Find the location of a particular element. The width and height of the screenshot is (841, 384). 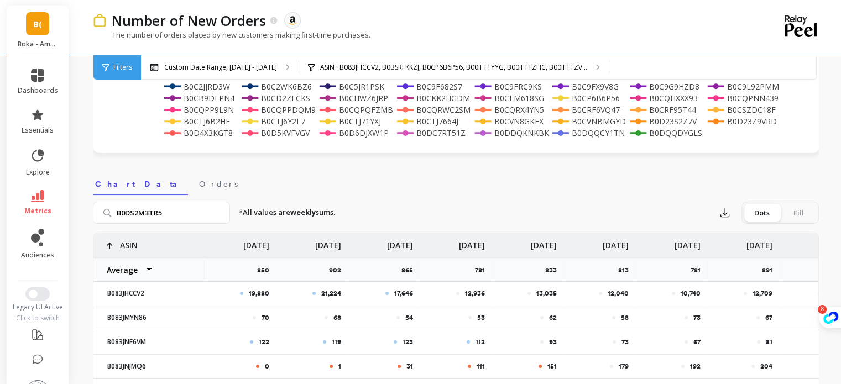

p: 0 is located at coordinates (267, 367).